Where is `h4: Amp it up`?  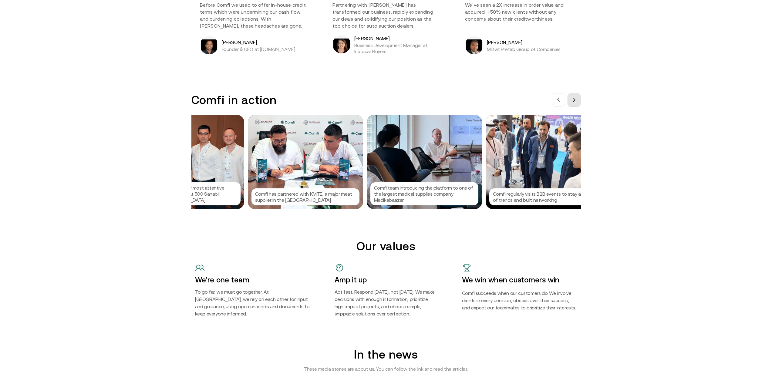 h4: Amp it up is located at coordinates (386, 280).